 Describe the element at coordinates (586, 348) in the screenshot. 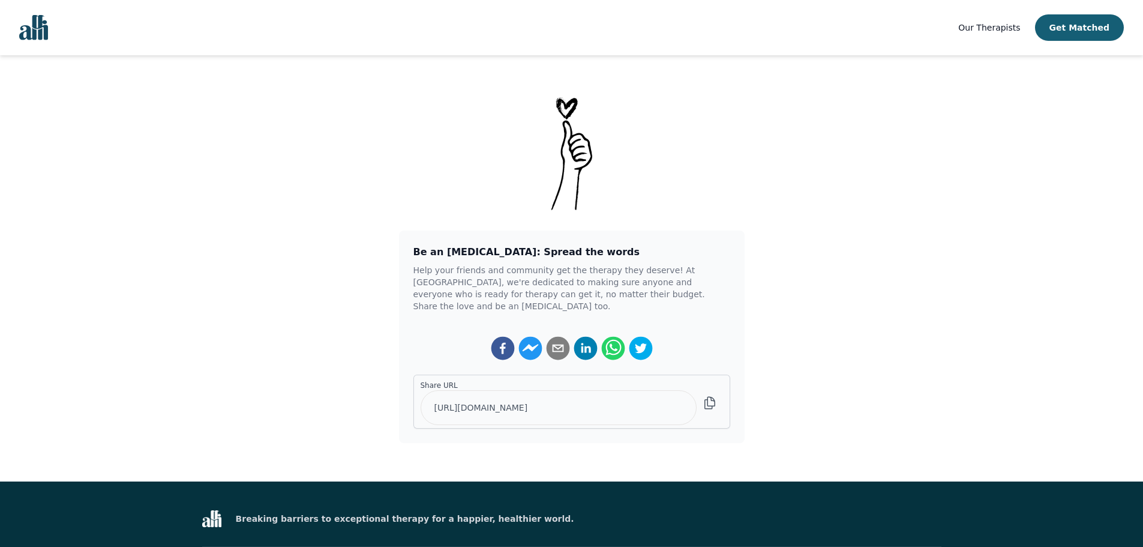

I see `button: linkedin` at that location.